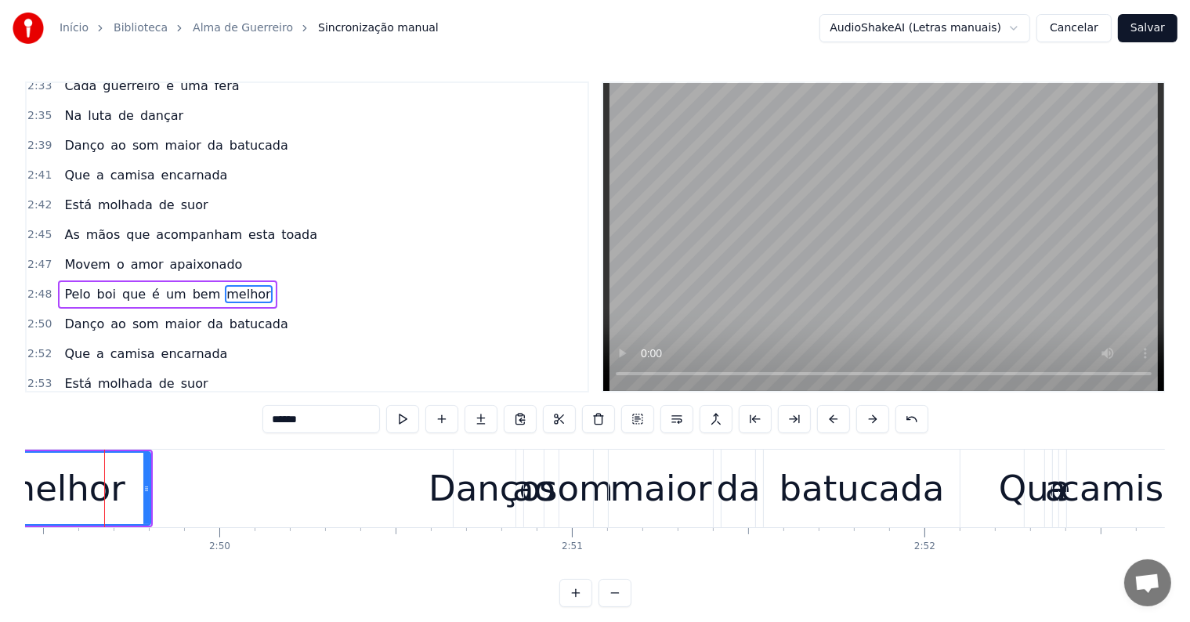 The image size is (1190, 622). I want to click on span: esta, so click(262, 234).